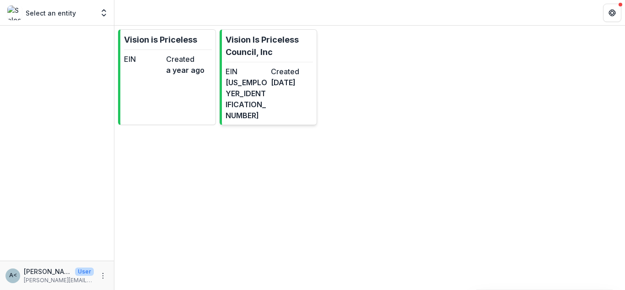  Describe the element at coordinates (103, 276) in the screenshot. I see `button: More` at that location.